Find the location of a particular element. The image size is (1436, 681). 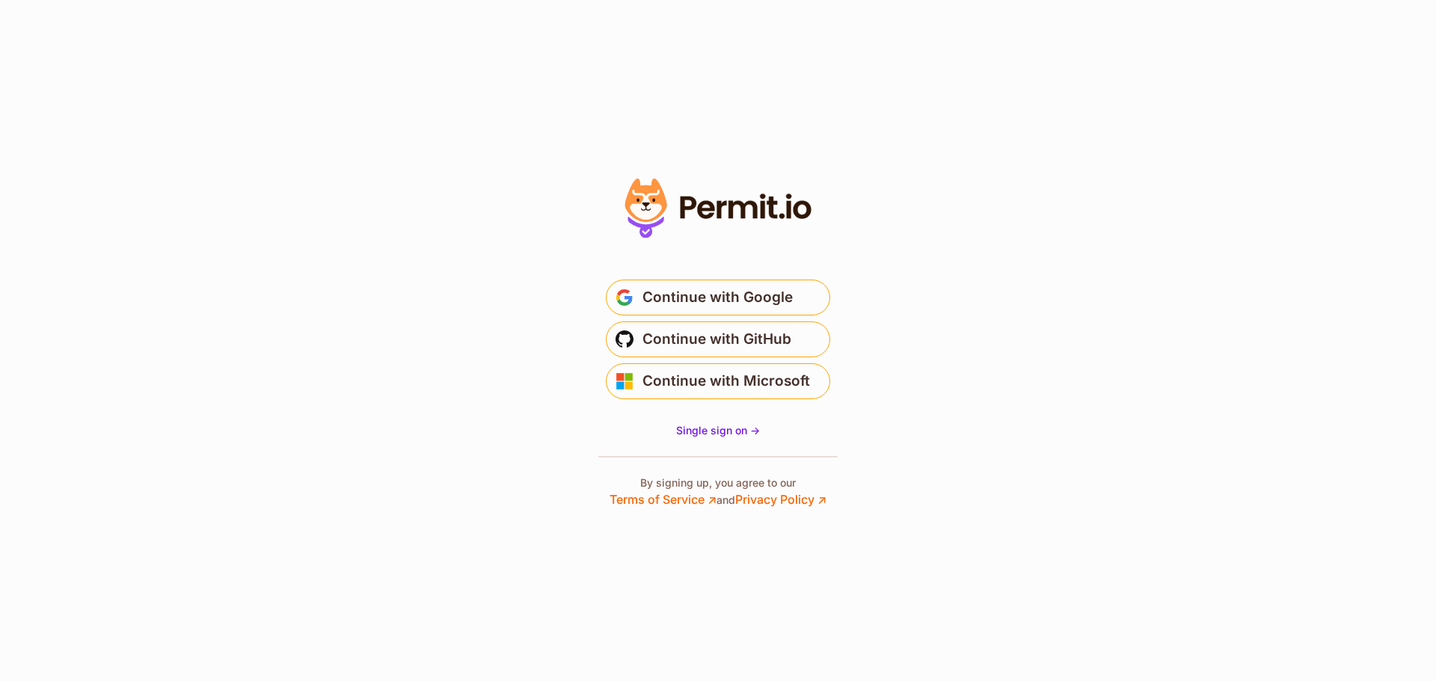

span: Continue with GitHub is located at coordinates (717, 340).